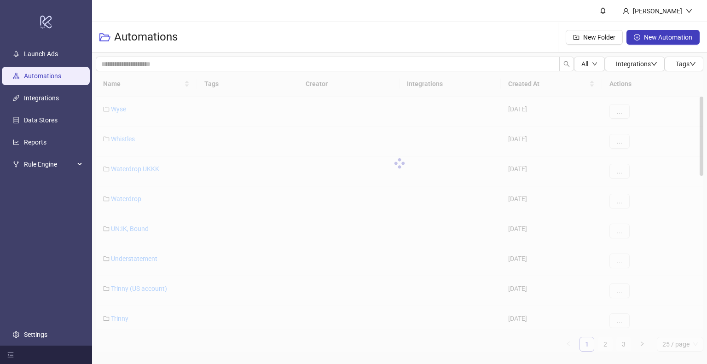 The width and height of the screenshot is (707, 364). What do you see at coordinates (589, 64) in the screenshot?
I see `button: Alldown` at bounding box center [589, 64].